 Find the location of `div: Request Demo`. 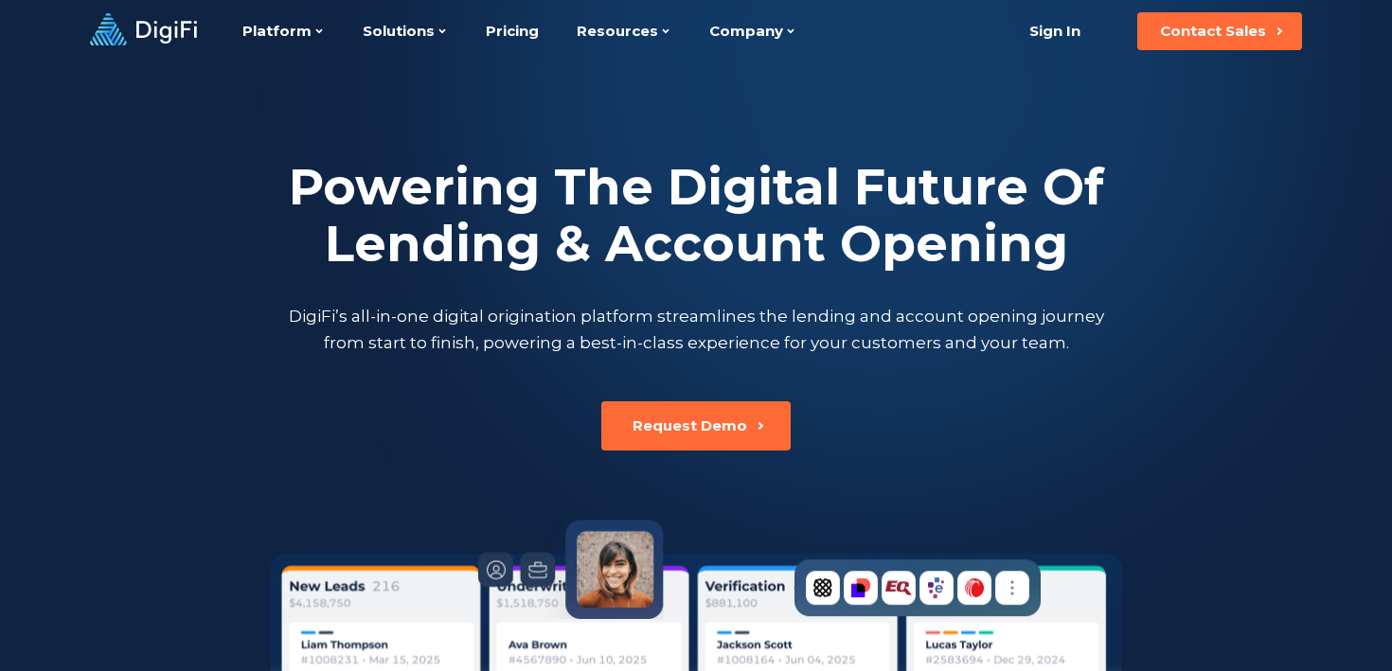

div: Request Demo is located at coordinates (689, 426).